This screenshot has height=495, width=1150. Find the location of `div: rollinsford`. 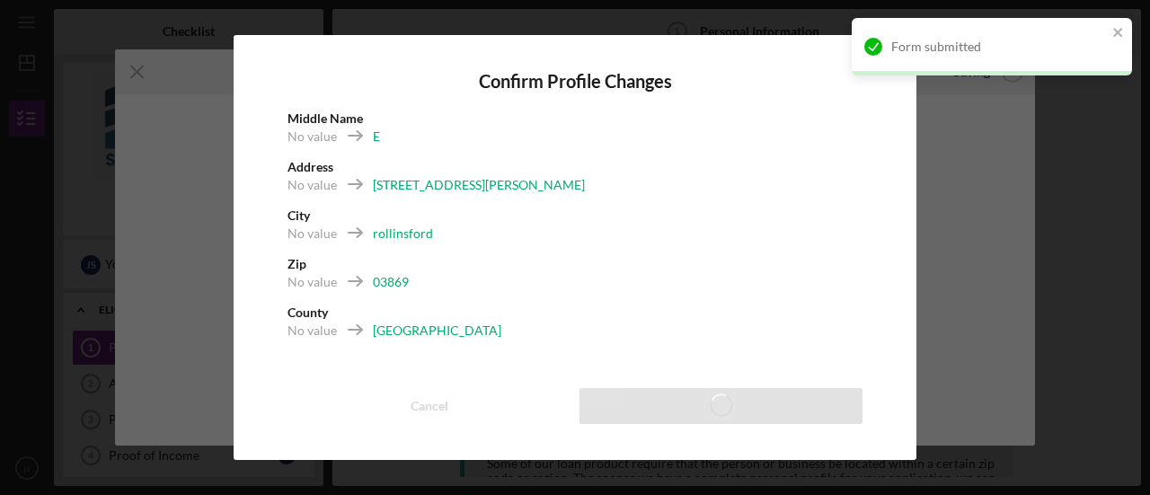

div: rollinsford is located at coordinates (402, 234).